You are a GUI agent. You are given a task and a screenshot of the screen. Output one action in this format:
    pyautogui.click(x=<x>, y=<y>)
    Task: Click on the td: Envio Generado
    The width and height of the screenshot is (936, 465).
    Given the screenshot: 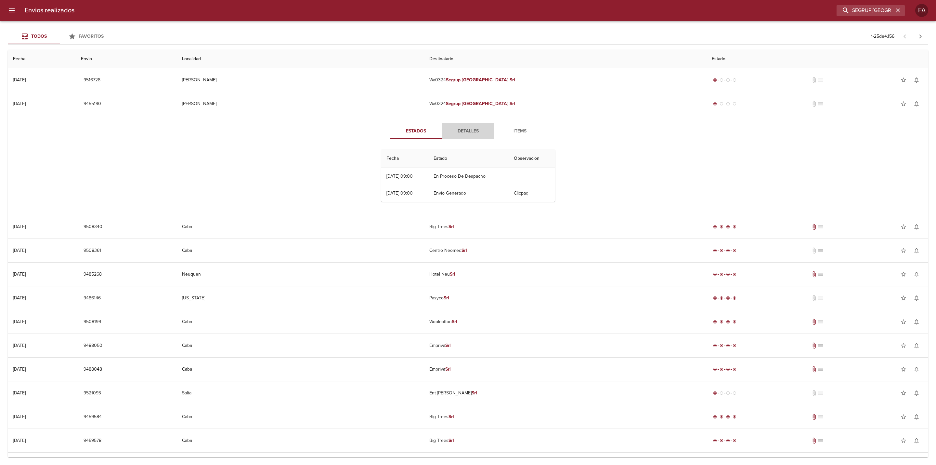 What is the action you would take?
    pyautogui.click(x=468, y=193)
    